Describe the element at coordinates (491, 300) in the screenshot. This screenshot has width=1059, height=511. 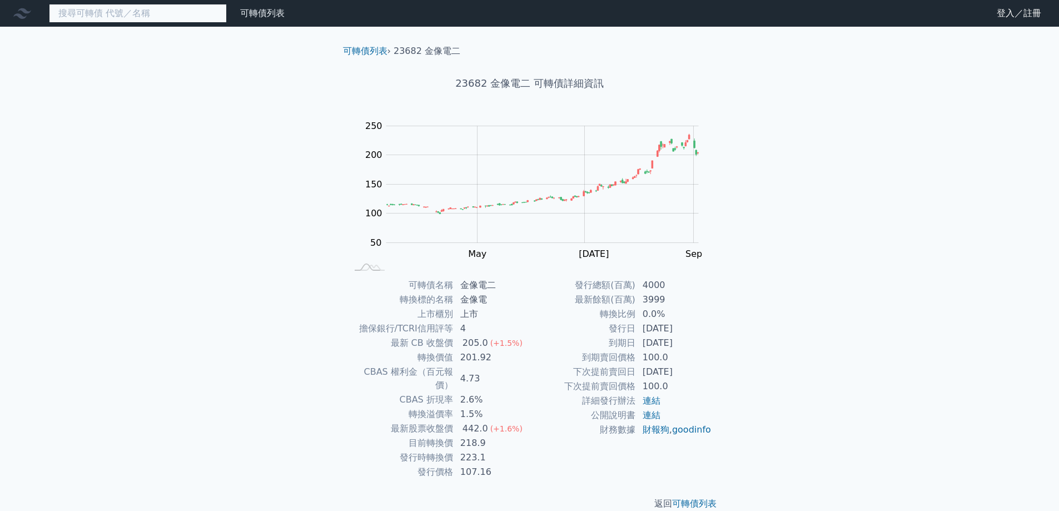
I see `td: 金像電` at that location.